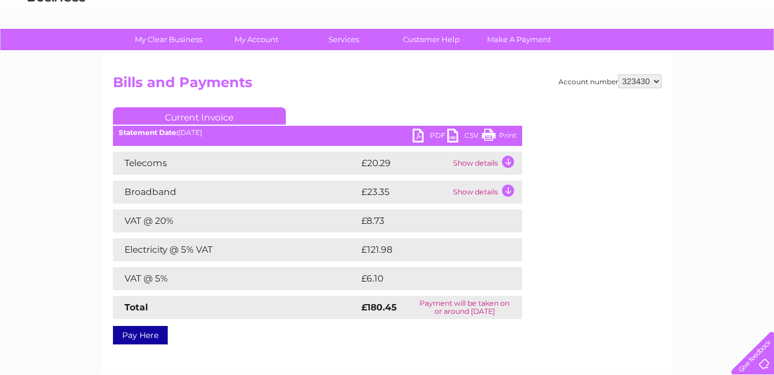  What do you see at coordinates (256, 39) in the screenshot?
I see `a: My Account` at bounding box center [256, 39].